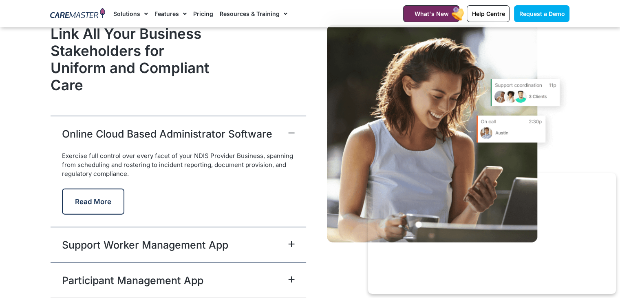 This screenshot has width=620, height=298. I want to click on a: Help Centre, so click(488, 13).